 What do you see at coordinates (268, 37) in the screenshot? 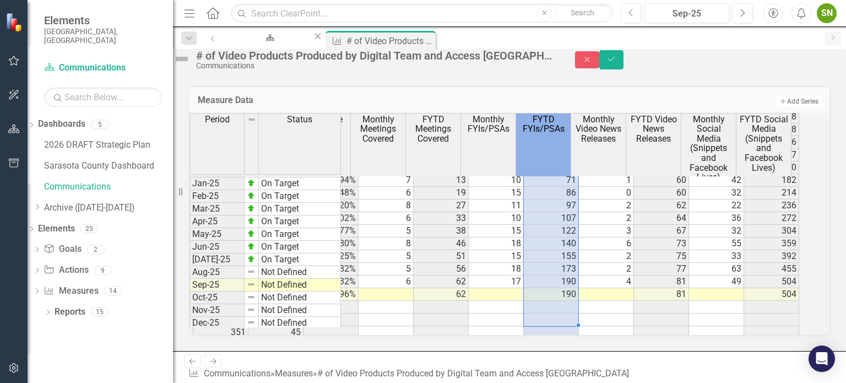
I see `a: Department Snapshot` at bounding box center [268, 37].